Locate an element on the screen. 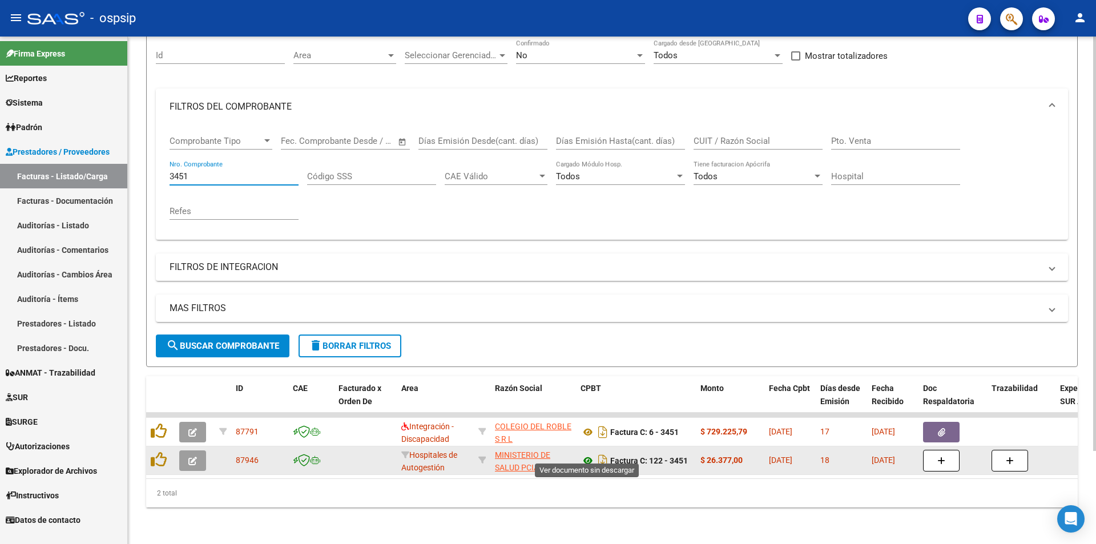 This screenshot has height=544, width=1096. mat-panel-title: MAS FILTROS is located at coordinates (605, 308).